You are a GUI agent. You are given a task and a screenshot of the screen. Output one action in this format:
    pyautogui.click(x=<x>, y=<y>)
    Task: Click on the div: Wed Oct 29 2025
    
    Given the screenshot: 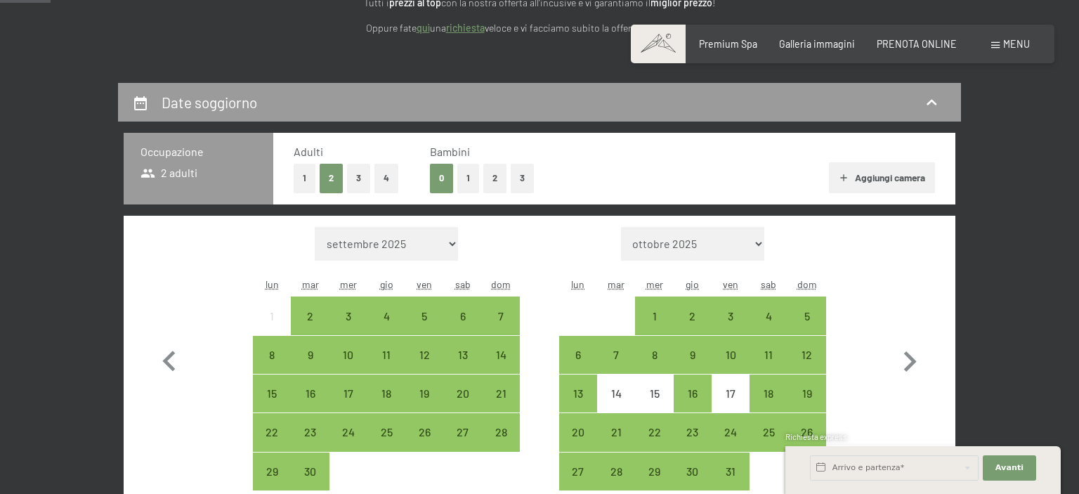 What is the action you would take?
    pyautogui.click(x=654, y=471)
    